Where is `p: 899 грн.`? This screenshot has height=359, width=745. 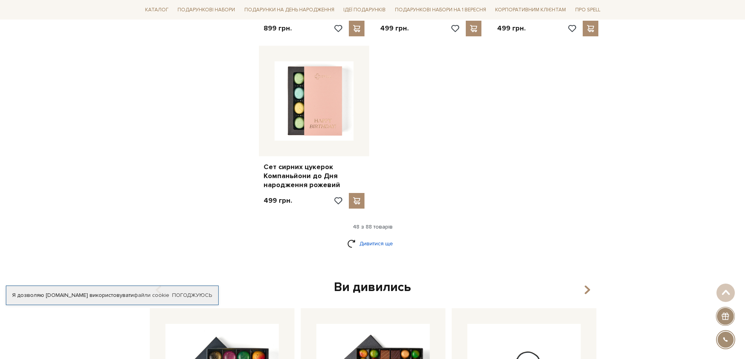
p: 899 грн. is located at coordinates (278, 28).